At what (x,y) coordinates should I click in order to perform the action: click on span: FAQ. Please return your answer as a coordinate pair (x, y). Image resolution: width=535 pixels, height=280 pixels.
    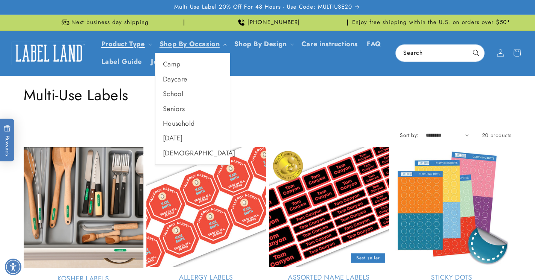
    Looking at the image, I should click on (374, 44).